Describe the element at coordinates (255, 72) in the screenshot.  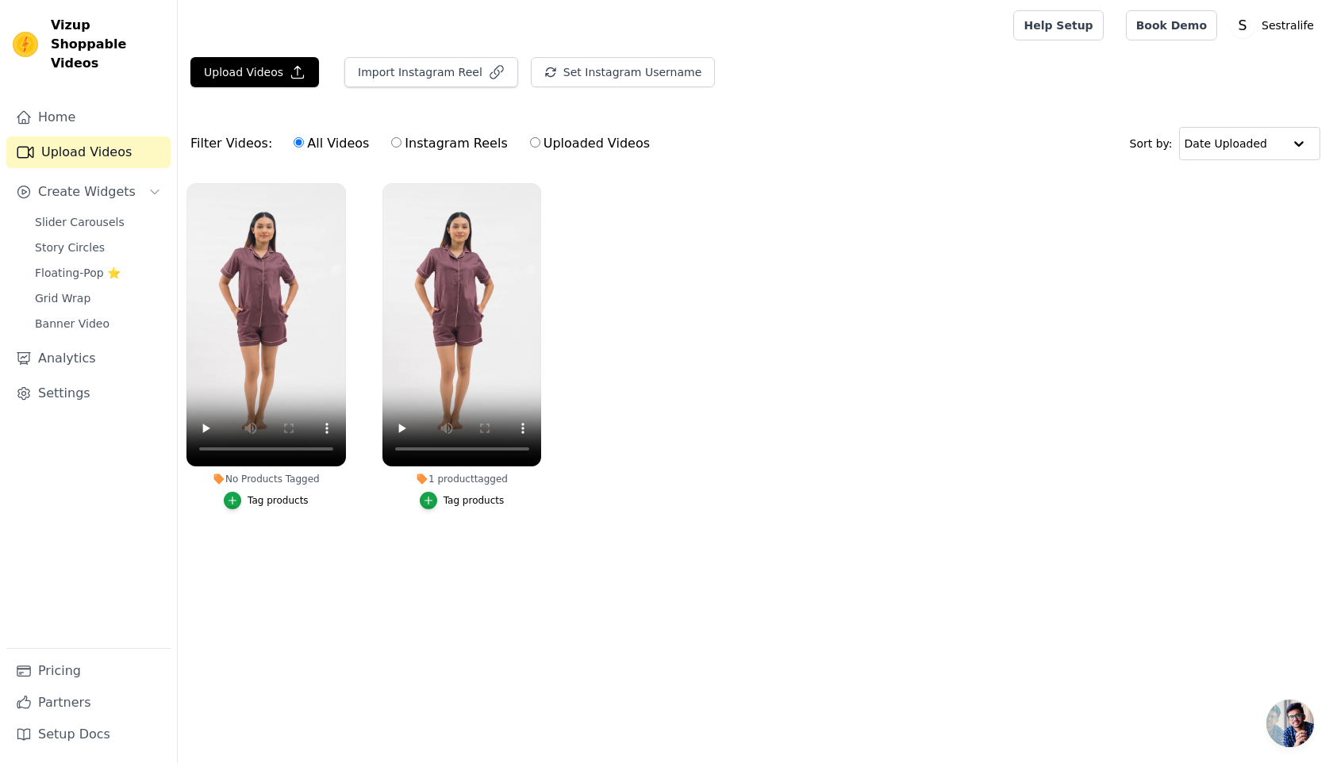
I see `button: Upload Videos` at that location.